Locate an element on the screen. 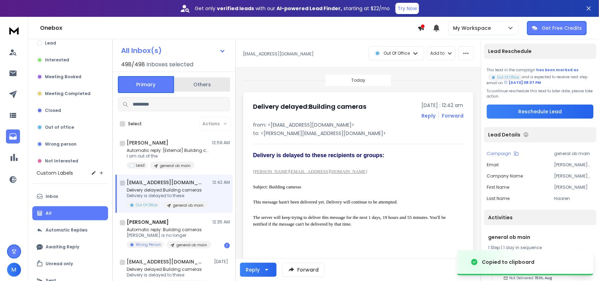 This screenshot has width=599, height=281. h1: Onebox is located at coordinates (229, 28).